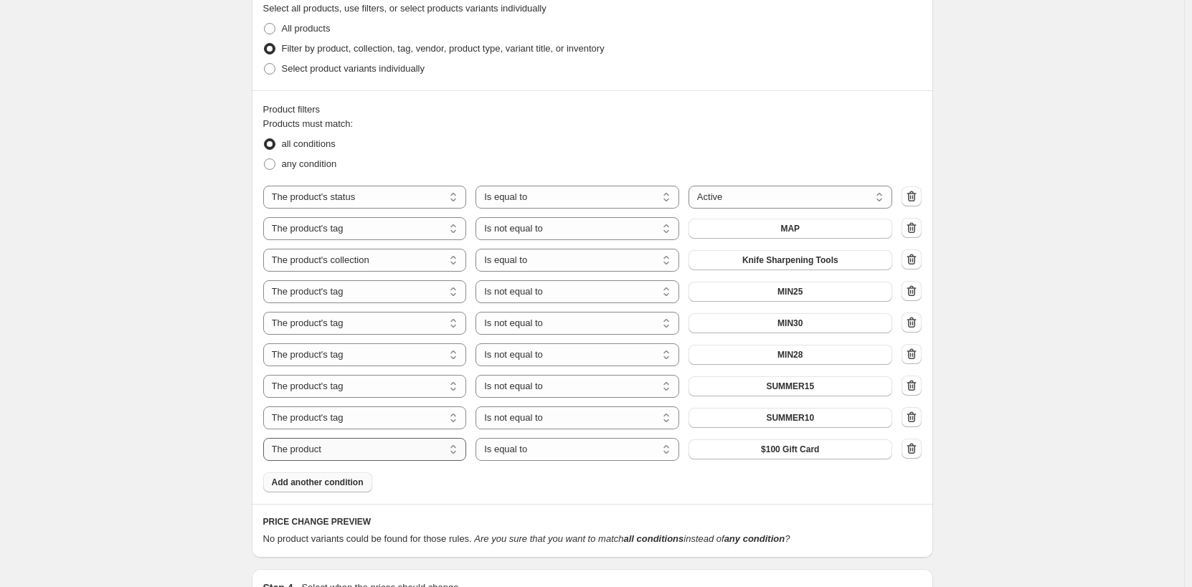  I want to click on button: MIN28, so click(790, 355).